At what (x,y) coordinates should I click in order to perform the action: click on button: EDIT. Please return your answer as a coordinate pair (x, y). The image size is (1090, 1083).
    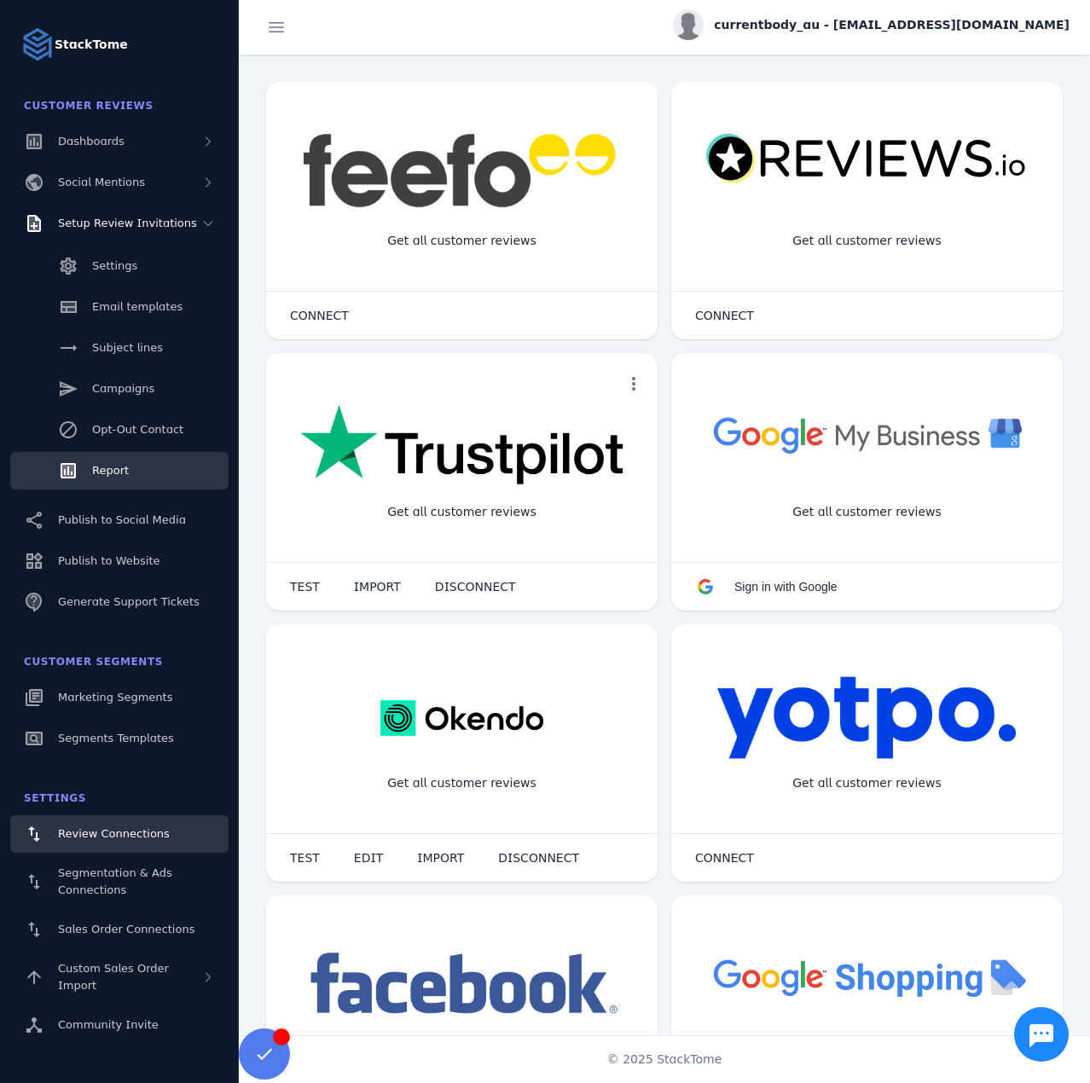
    Looking at the image, I should click on (368, 858).